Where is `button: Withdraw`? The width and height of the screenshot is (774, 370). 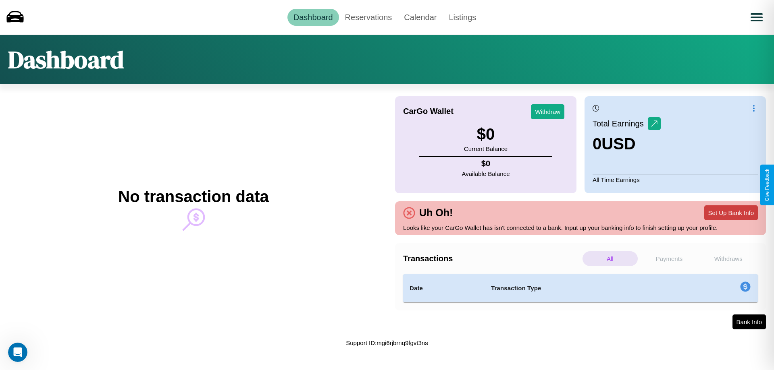 button: Withdraw is located at coordinates (547, 112).